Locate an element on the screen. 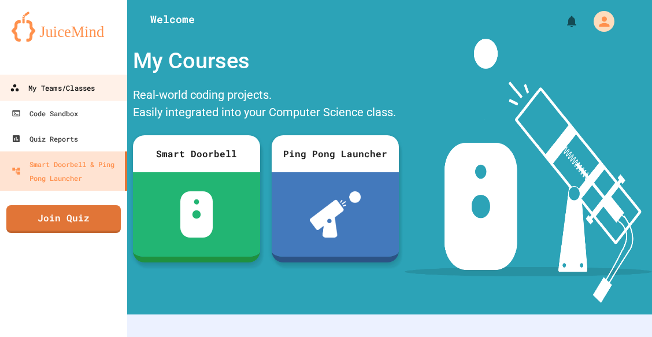 This screenshot has height=337, width=652. img: ppl-with-ball.png is located at coordinates (335, 215).